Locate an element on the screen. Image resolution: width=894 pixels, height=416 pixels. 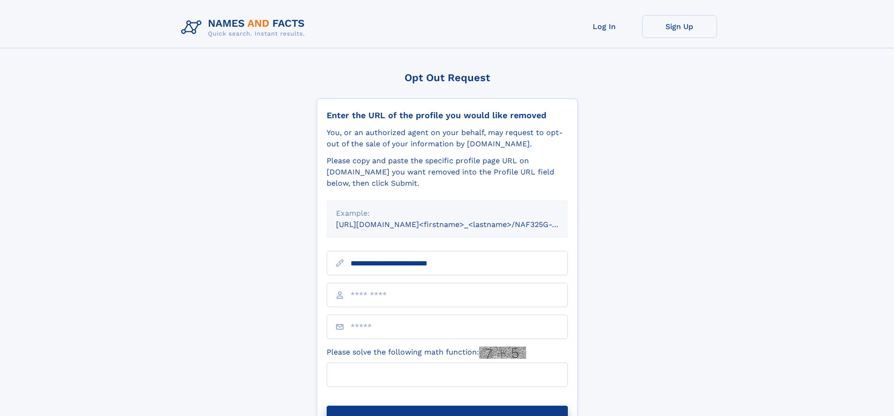
label: Please solve the following math function: is located at coordinates (426, 353).